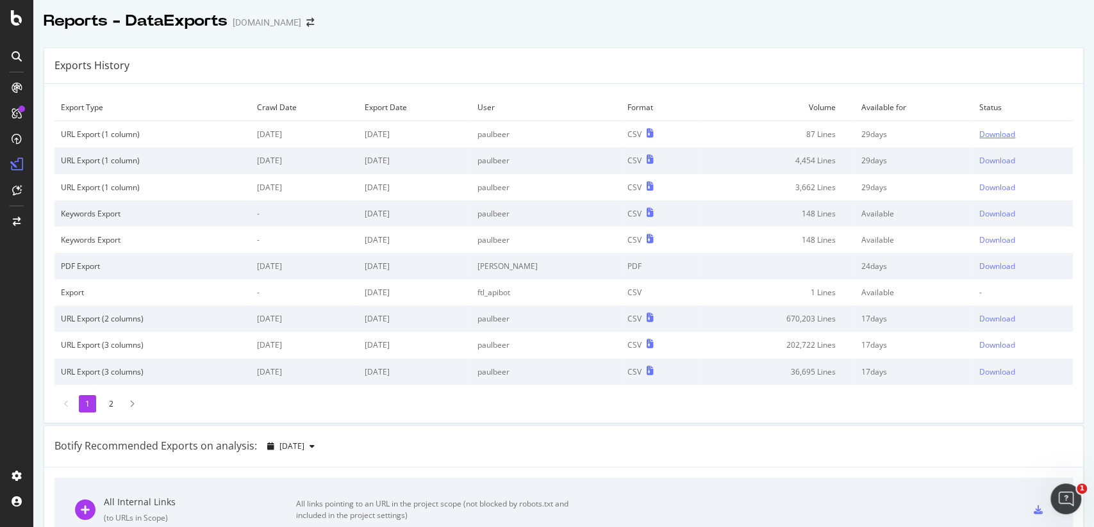  What do you see at coordinates (778, 372) in the screenshot?
I see `td: 36,695 Lines` at bounding box center [778, 372].